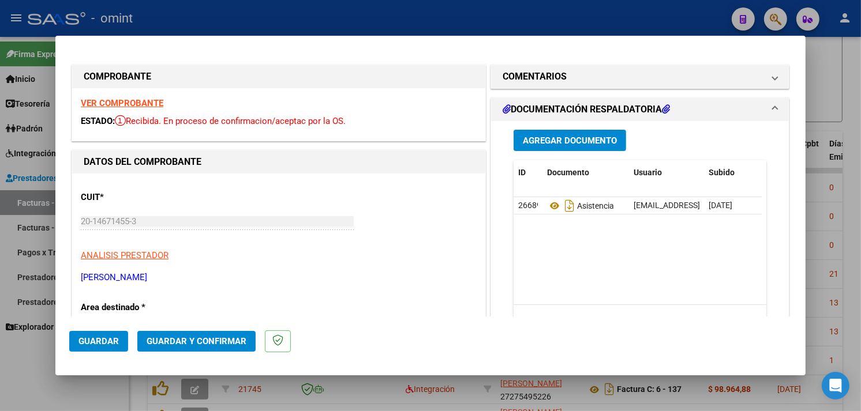 Image resolution: width=861 pixels, height=411 pixels. I want to click on i: Descargar documento, so click(569, 206).